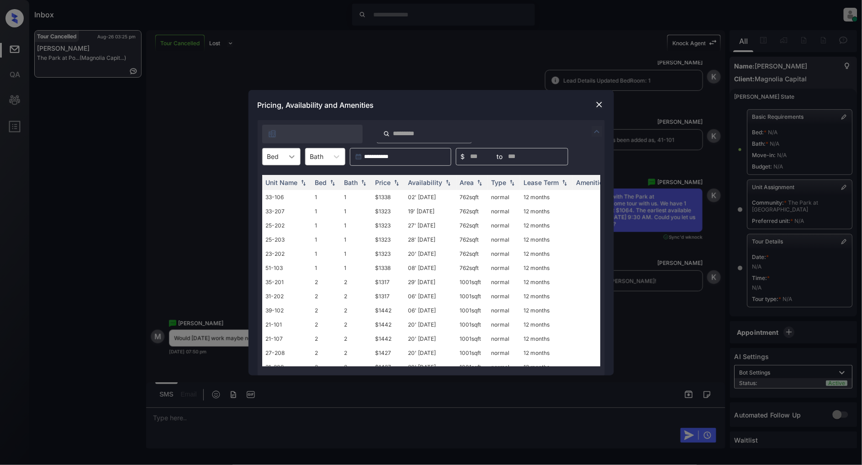 This screenshot has width=862, height=465. What do you see at coordinates (287, 282) in the screenshot?
I see `td: 35-201` at bounding box center [287, 282].